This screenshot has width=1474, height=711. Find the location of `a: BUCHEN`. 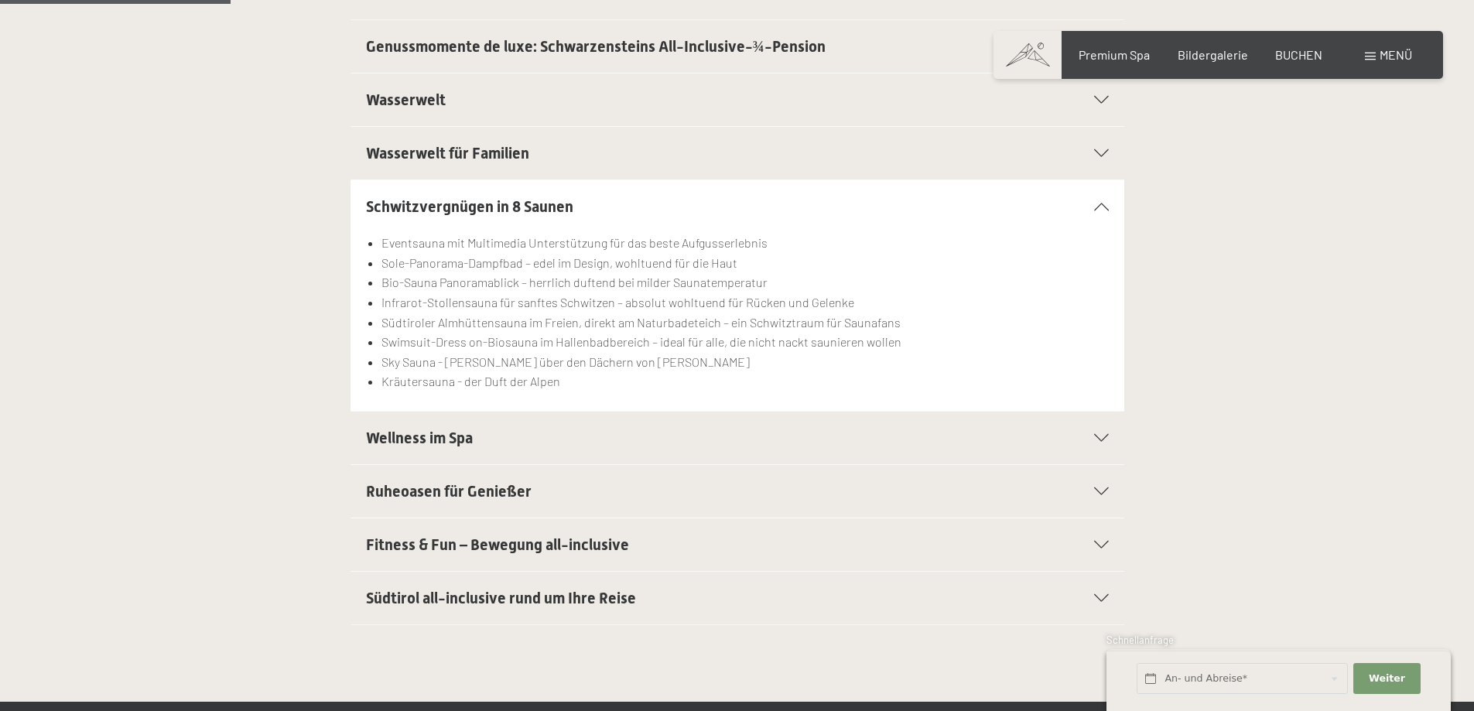

a: BUCHEN is located at coordinates (1298, 54).